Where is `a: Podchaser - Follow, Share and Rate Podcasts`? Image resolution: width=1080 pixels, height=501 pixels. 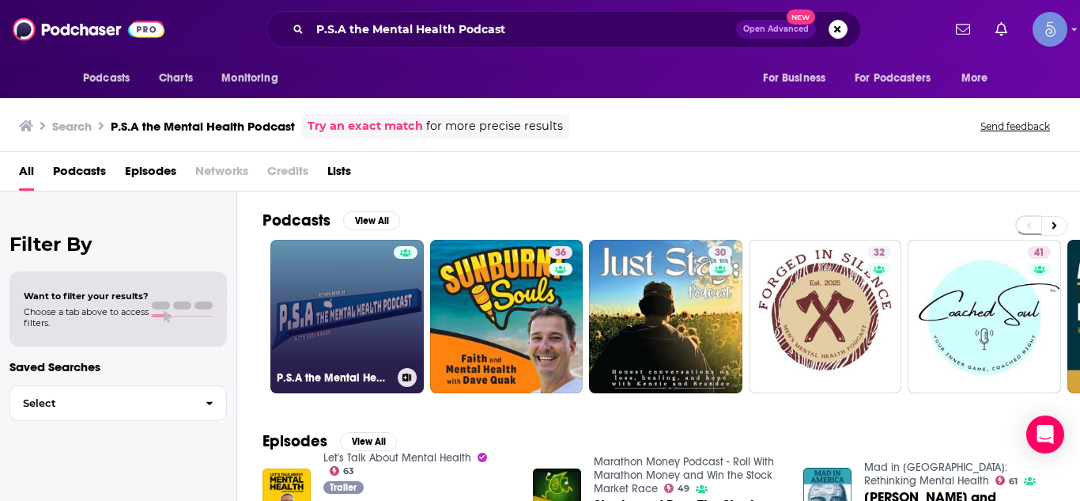 a: Podchaser - Follow, Share and Rate Podcasts is located at coordinates (89, 29).